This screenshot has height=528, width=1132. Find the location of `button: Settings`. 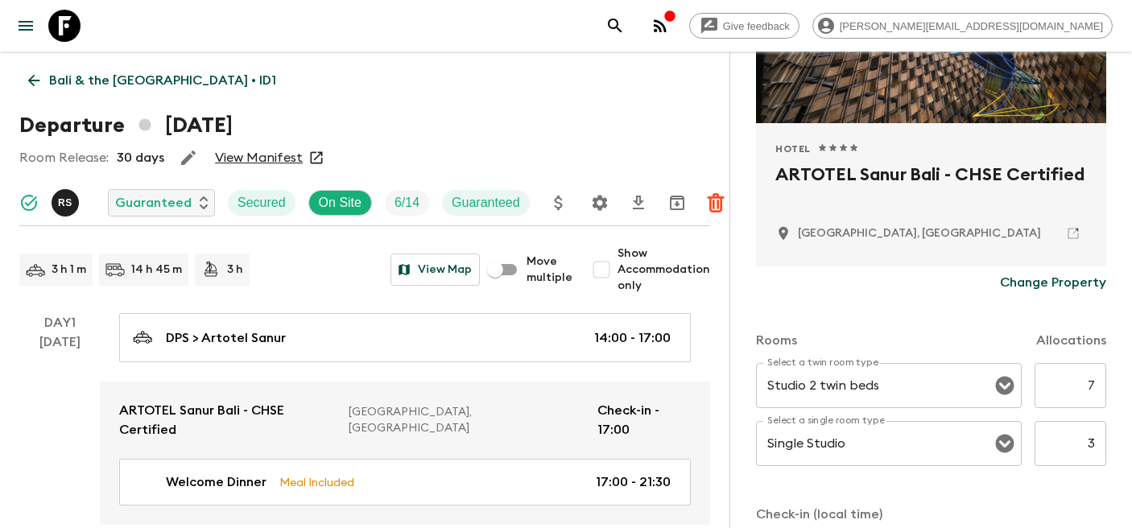

button: Settings is located at coordinates (600, 203).